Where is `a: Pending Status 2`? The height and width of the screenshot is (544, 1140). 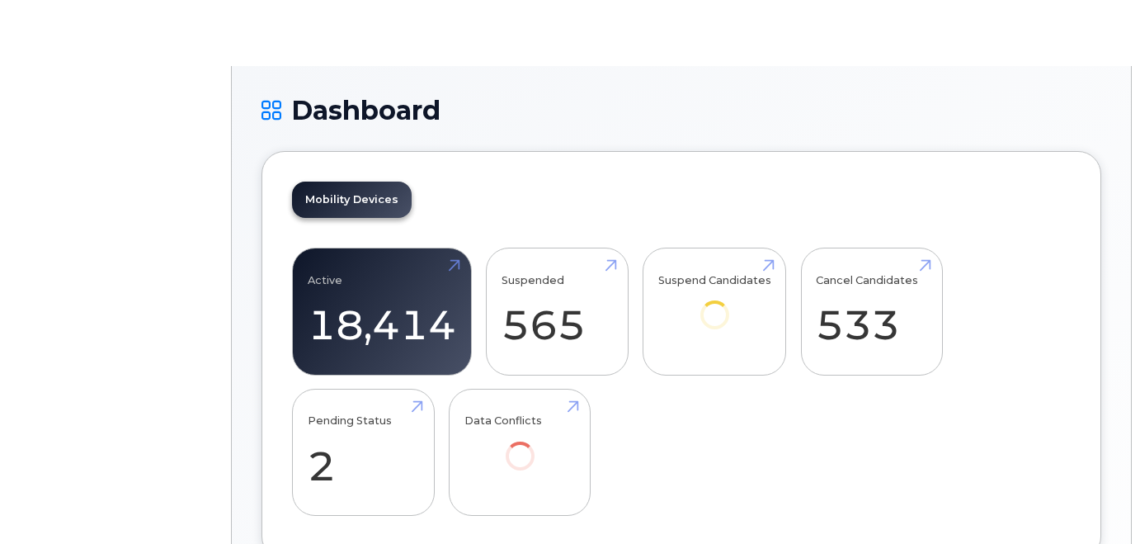 a: Pending Status 2 is located at coordinates (363, 452).